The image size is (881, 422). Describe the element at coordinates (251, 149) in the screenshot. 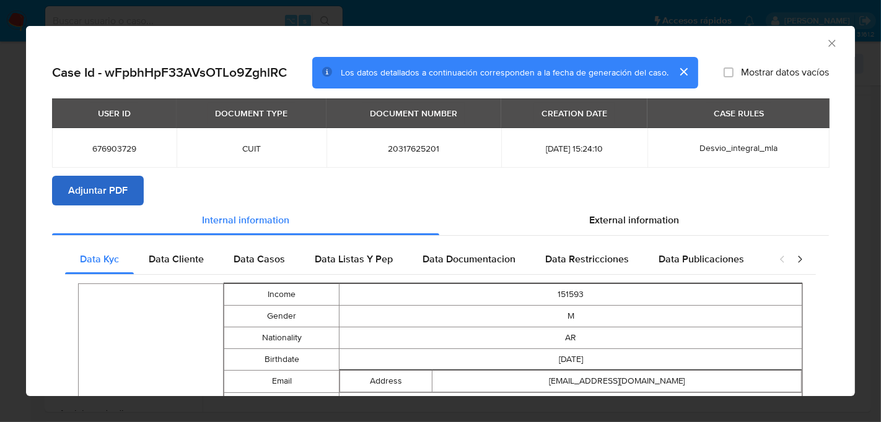

I see `span: CUIT` at that location.